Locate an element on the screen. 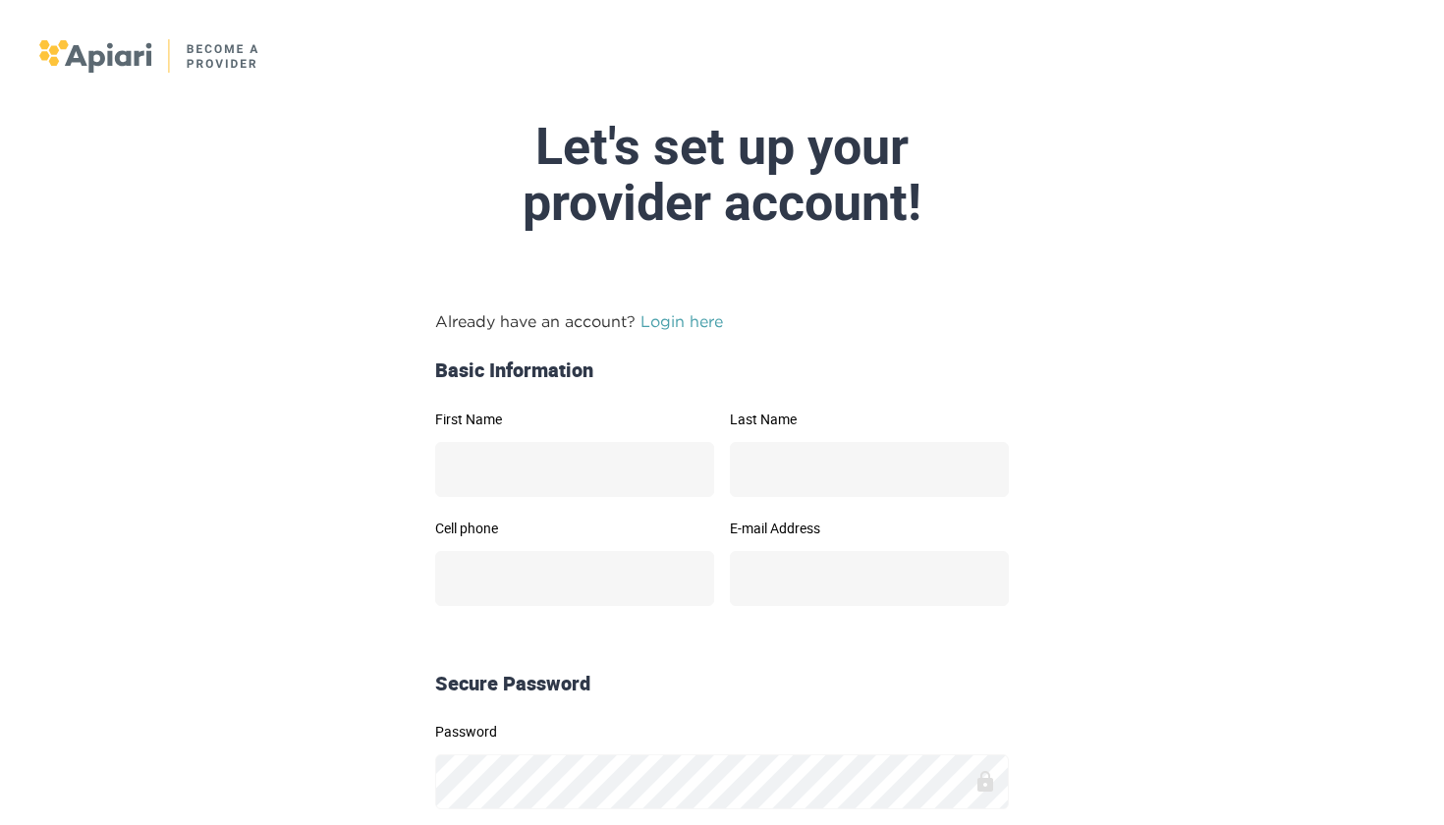 The height and width of the screenshot is (825, 1444). label: E-mail Address is located at coordinates (869, 528).